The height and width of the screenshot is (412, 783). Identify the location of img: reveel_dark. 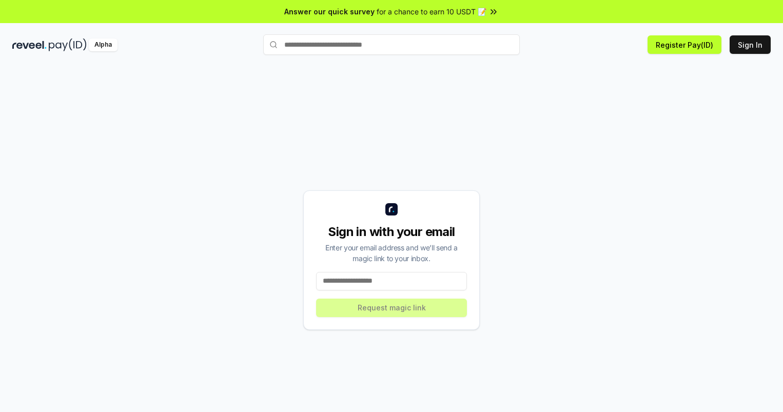
(29, 45).